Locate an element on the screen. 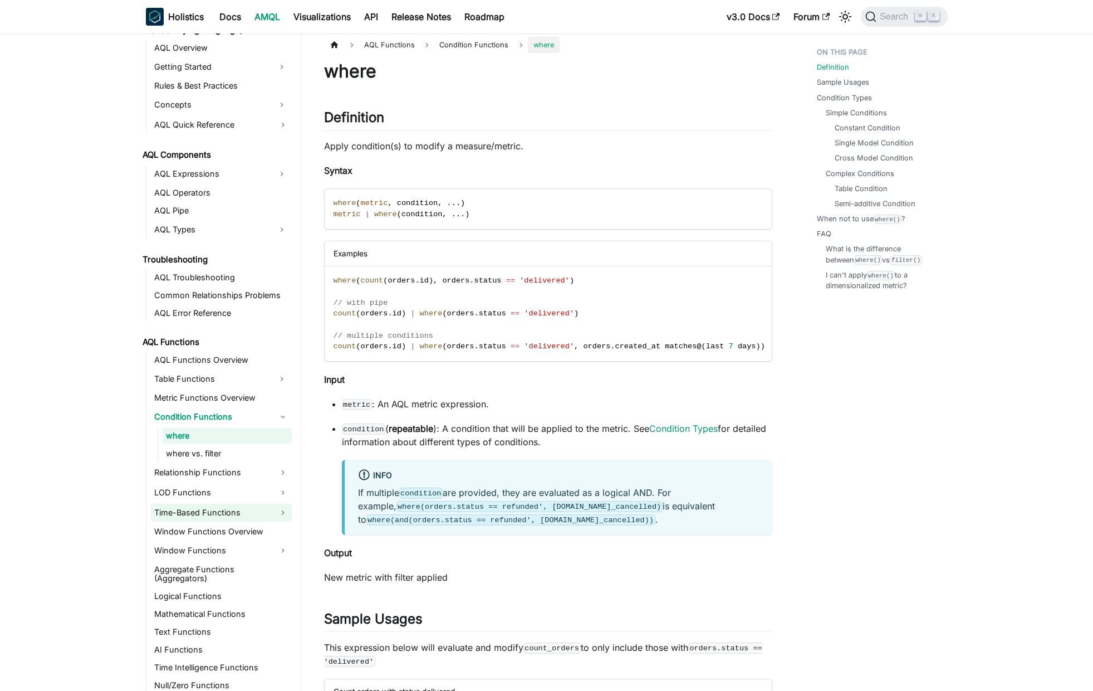 Image resolution: width=1093 pixels, height=691 pixels. a: Metric Functions Overview is located at coordinates (221, 398).